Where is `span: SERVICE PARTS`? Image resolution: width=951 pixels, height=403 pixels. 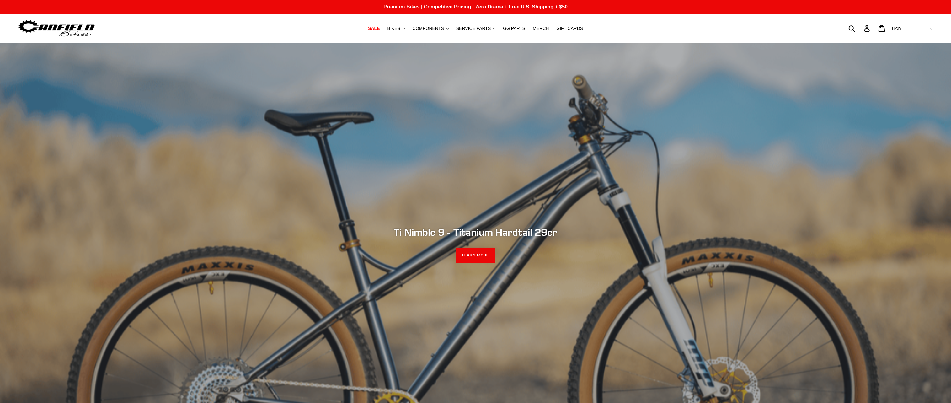 span: SERVICE PARTS is located at coordinates (474, 28).